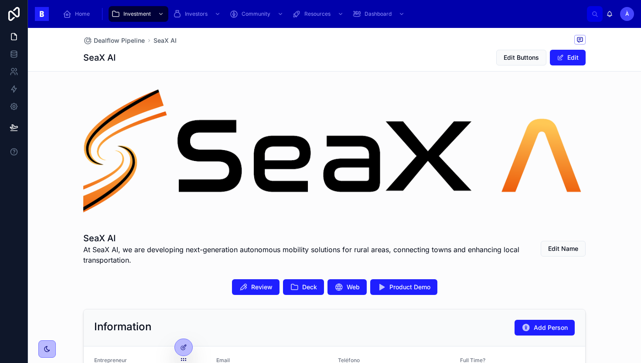 The height and width of the screenshot is (363, 641). What do you see at coordinates (42, 14) in the screenshot?
I see `img: App logo` at bounding box center [42, 14].